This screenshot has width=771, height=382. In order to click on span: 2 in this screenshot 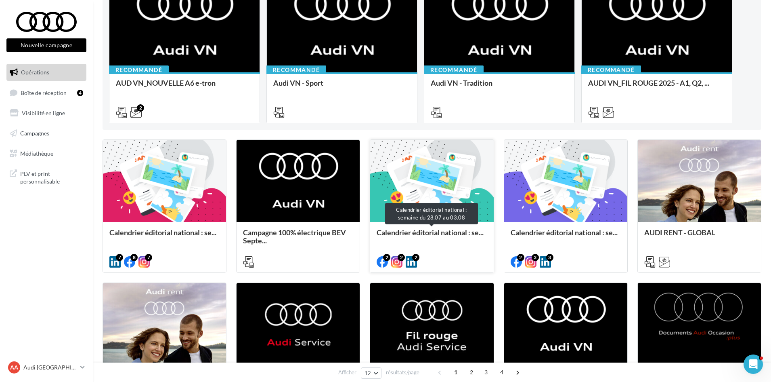, I will do `click(472, 372)`.